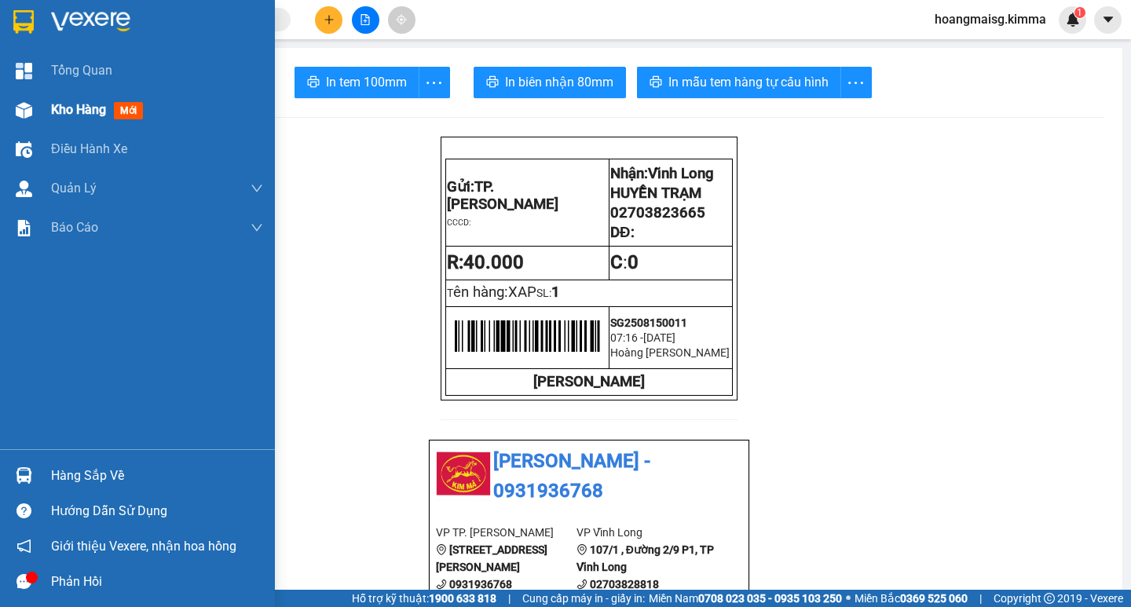 The width and height of the screenshot is (1131, 607). I want to click on span: 02703823665, so click(657, 213).